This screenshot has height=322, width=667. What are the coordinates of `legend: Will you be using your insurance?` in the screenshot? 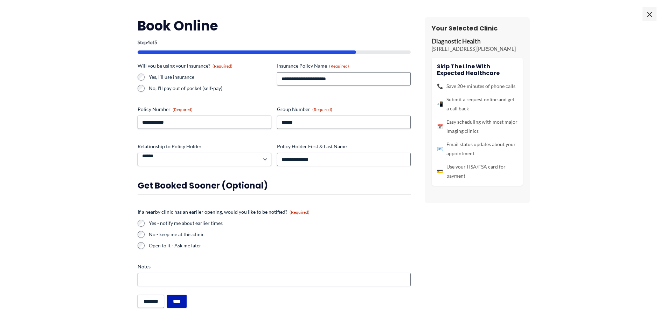 It's located at (185, 66).